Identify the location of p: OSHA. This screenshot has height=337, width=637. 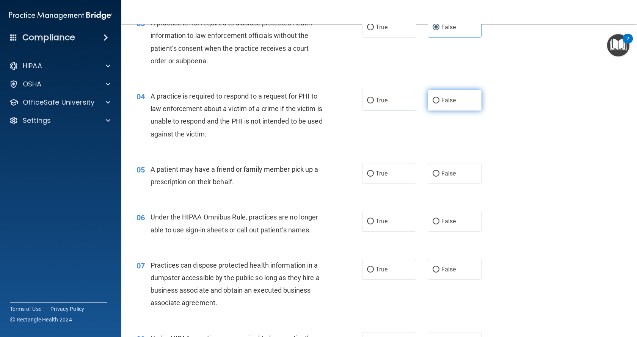
(32, 84).